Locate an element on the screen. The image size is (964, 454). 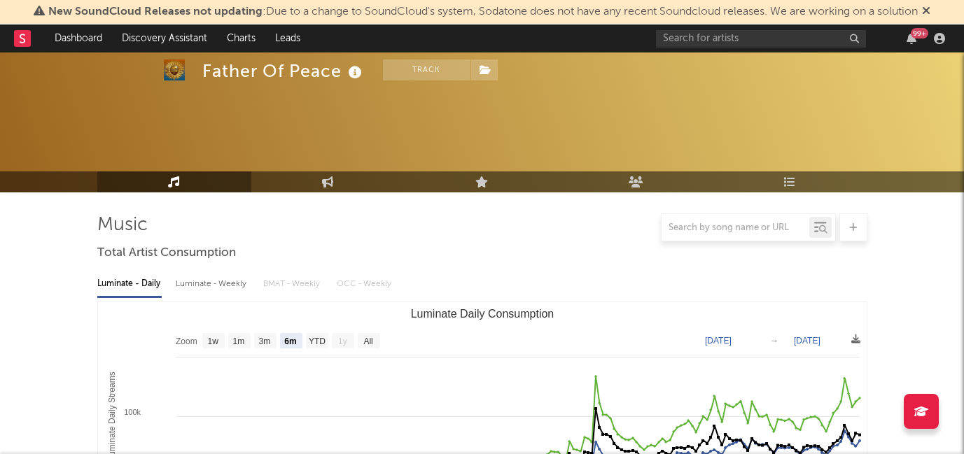
div: Luminate - Daily is located at coordinates (129, 284).